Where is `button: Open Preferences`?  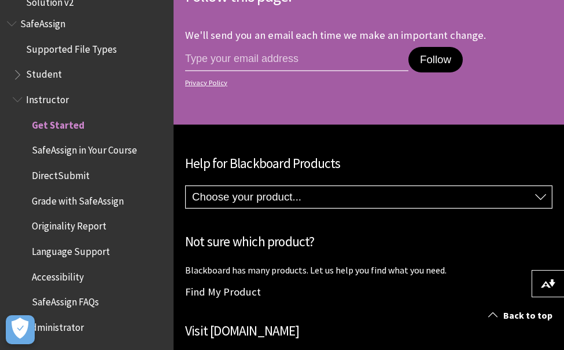 button: Open Preferences is located at coordinates (20, 329).